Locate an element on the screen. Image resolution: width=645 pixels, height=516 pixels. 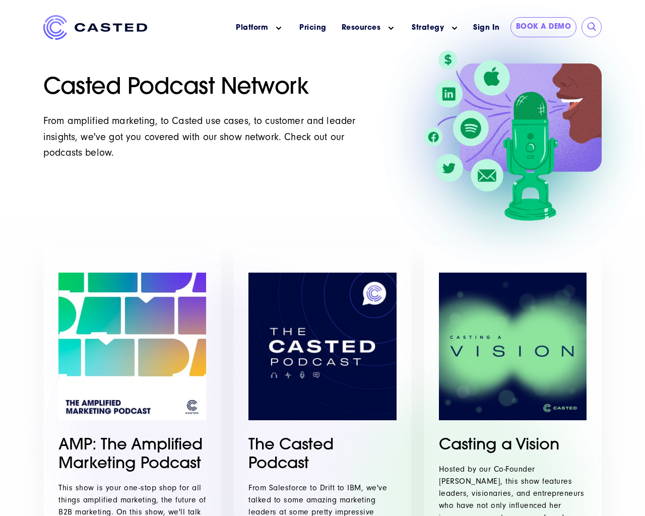
img: Casting-a-Vision7 is located at coordinates (513, 346).